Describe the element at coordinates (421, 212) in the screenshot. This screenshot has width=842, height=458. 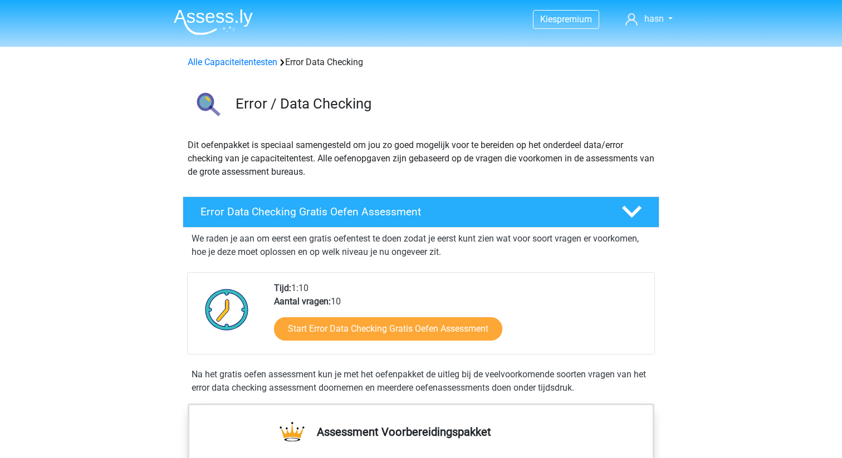
I see `a: Error Data Checking Gratis Oefen Assessment` at that location.